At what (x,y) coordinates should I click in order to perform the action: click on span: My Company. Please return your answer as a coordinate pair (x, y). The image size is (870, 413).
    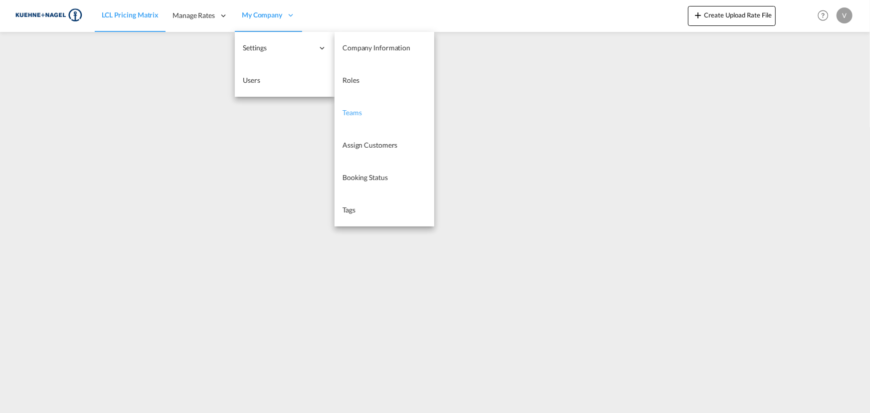
    Looking at the image, I should click on (262, 15).